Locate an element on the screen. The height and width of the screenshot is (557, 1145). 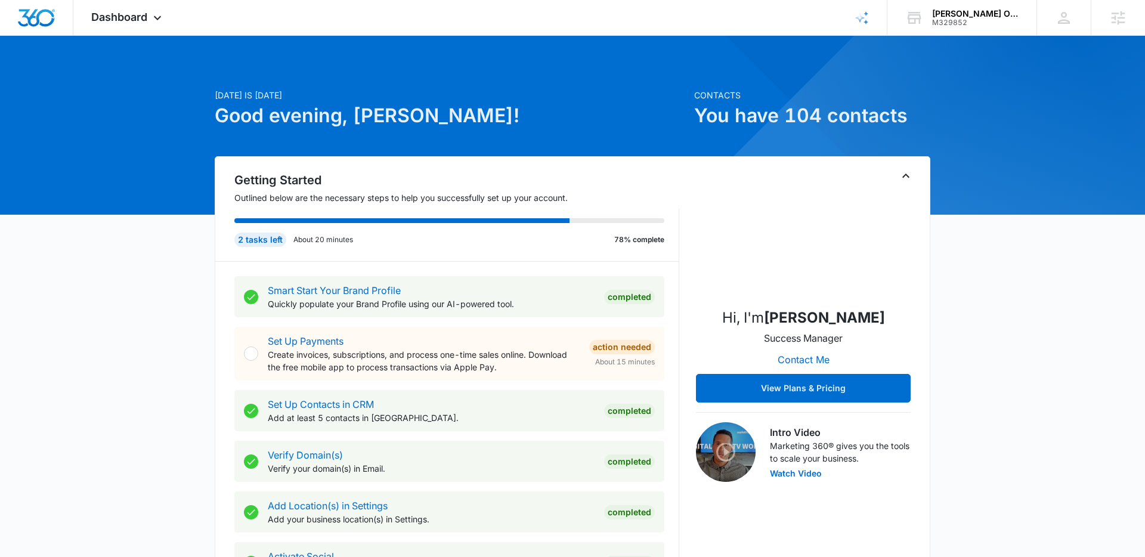
p: Outlined below are the necessary steps to help you successfully set up your account. is located at coordinates (457, 197).